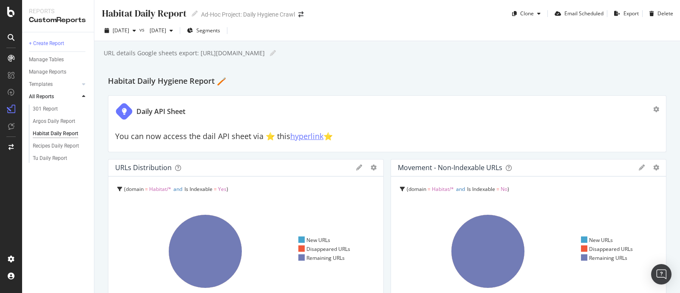 This screenshot has height=293, width=680. Describe the element at coordinates (58, 11) in the screenshot. I see `div: Reports` at that location.